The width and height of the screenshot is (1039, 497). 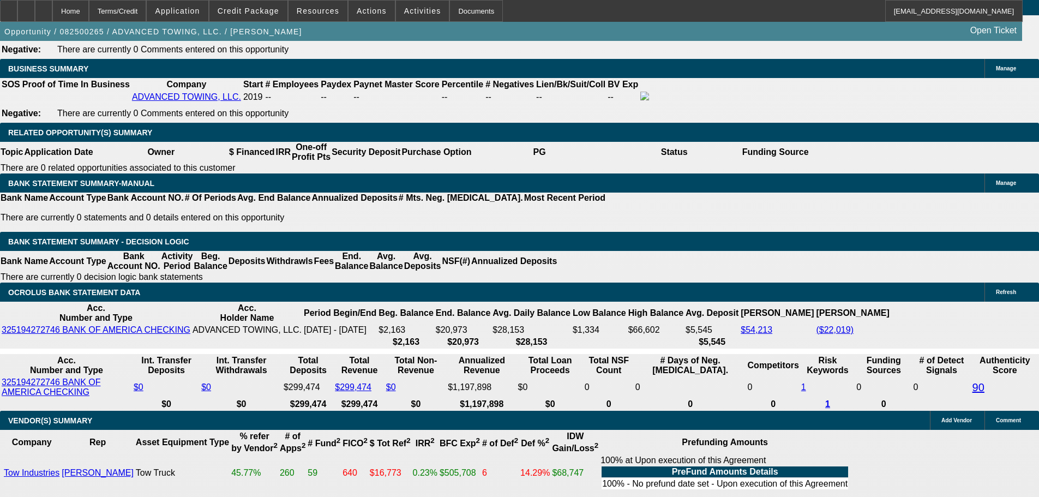 I want to click on b: $ Tot Ref, so click(x=390, y=443).